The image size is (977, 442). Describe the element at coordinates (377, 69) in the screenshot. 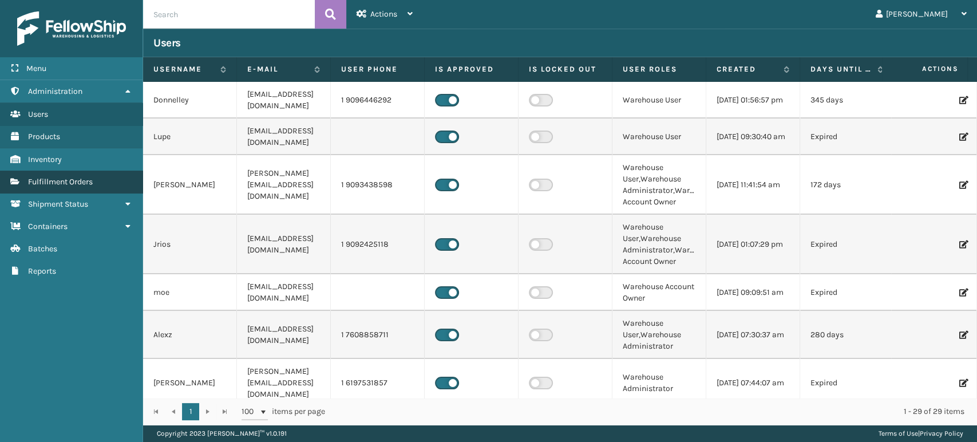

I see `label: User phone` at that location.